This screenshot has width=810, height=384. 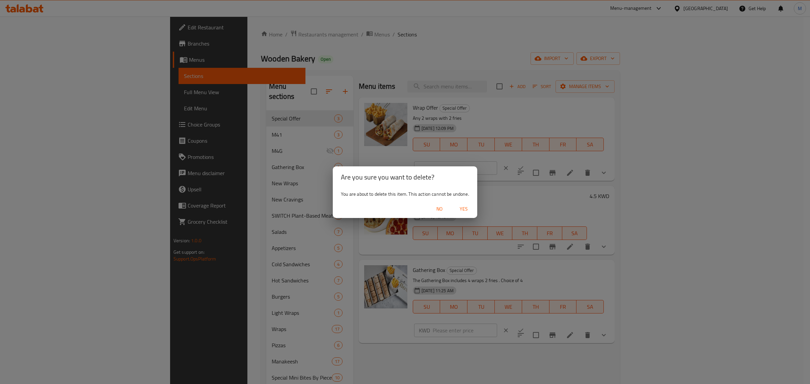 What do you see at coordinates (405, 194) in the screenshot?
I see `div: You are about to delete this item. This action cannot be undone.` at bounding box center [405, 194].